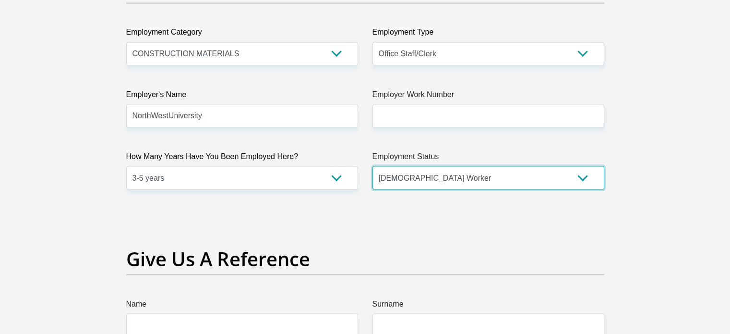 Image resolution: width=730 pixels, height=334 pixels. I want to click on label: Name, so click(242, 305).